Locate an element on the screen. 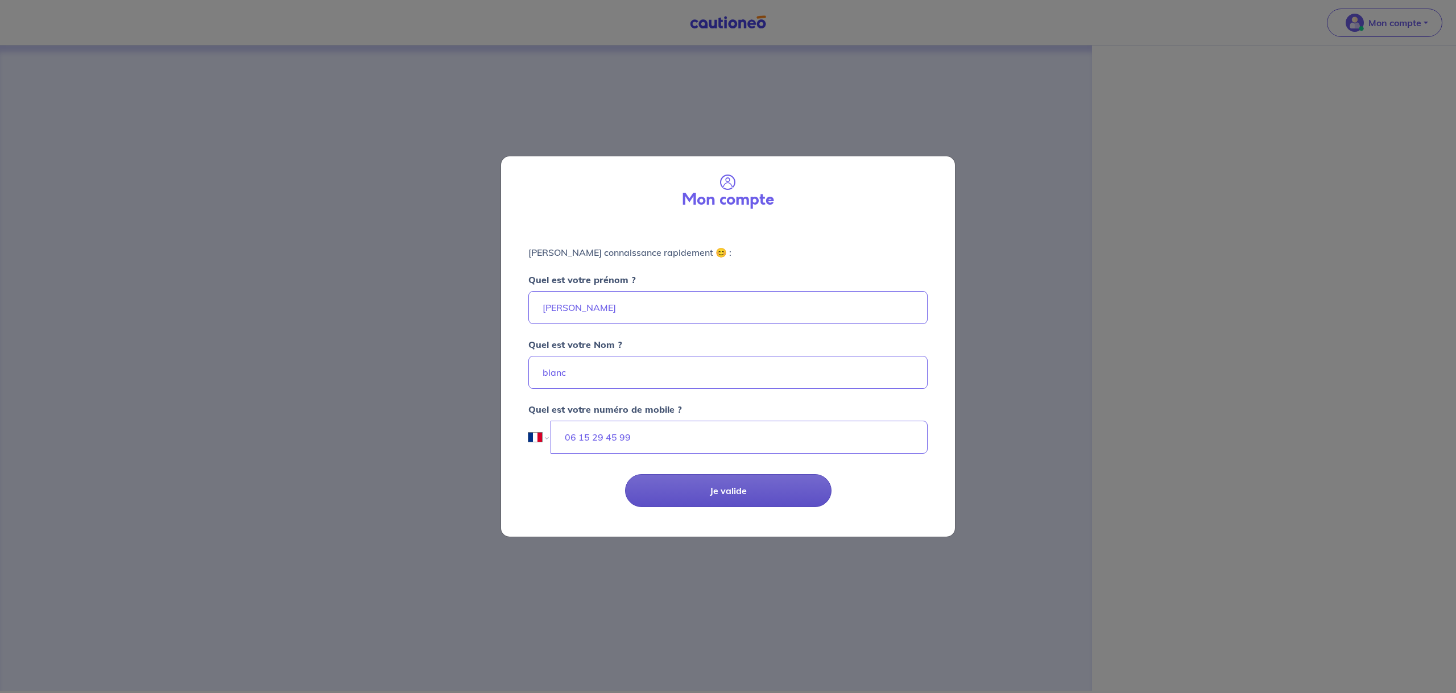 The height and width of the screenshot is (693, 1456). input: Ex : Durand is located at coordinates (728, 372).